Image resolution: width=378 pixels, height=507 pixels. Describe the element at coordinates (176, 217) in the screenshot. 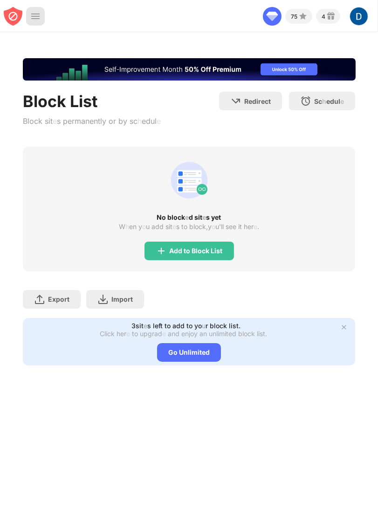

I see `readpronunciation-span: block` at that location.